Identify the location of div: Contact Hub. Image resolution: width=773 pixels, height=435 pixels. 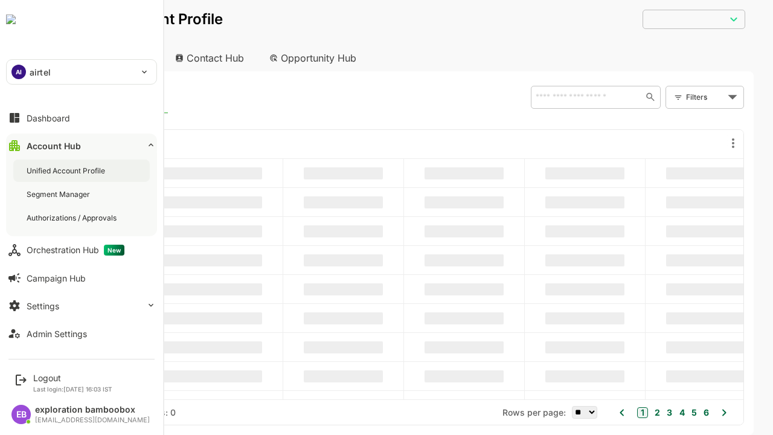
(168, 58).